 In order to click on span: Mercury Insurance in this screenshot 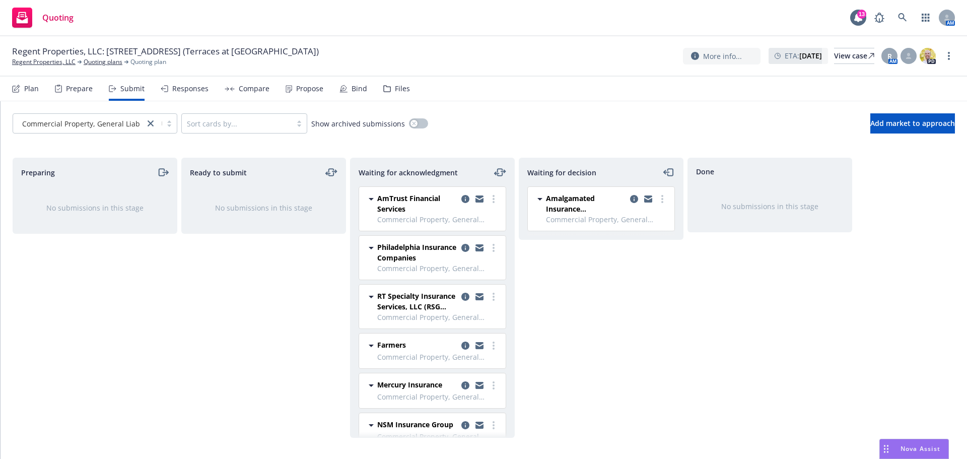, I will do `click(410, 384)`.